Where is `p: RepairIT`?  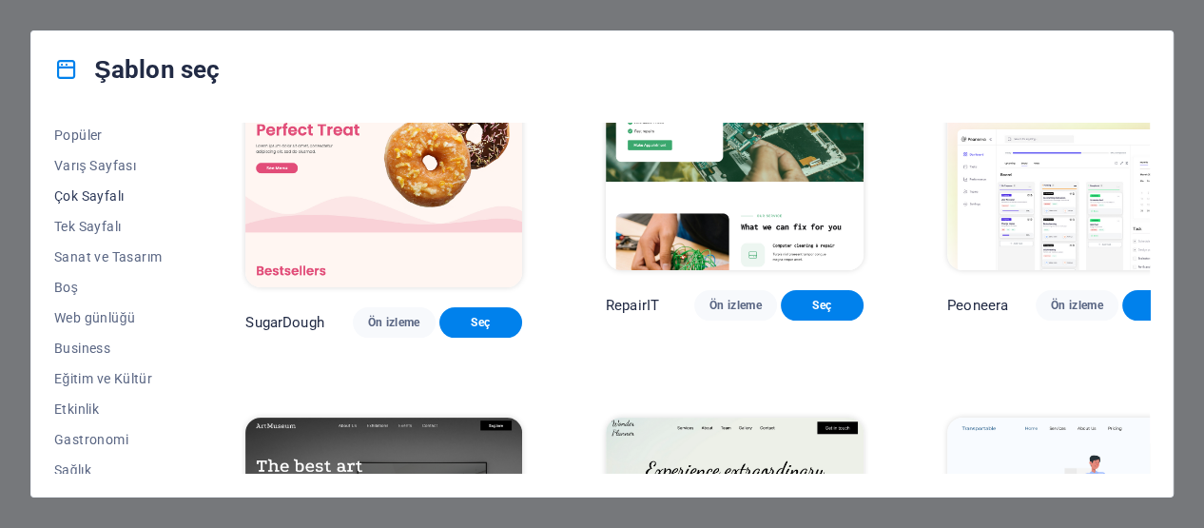
p: RepairIT is located at coordinates (632, 305).